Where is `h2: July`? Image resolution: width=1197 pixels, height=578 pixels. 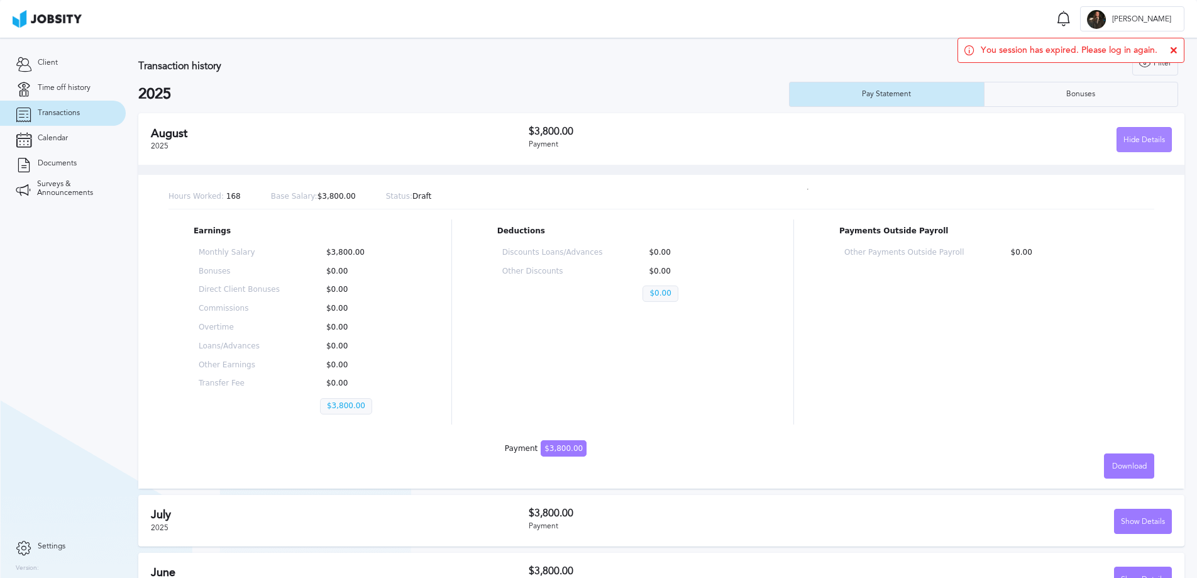
h2: July is located at coordinates (340, 514).